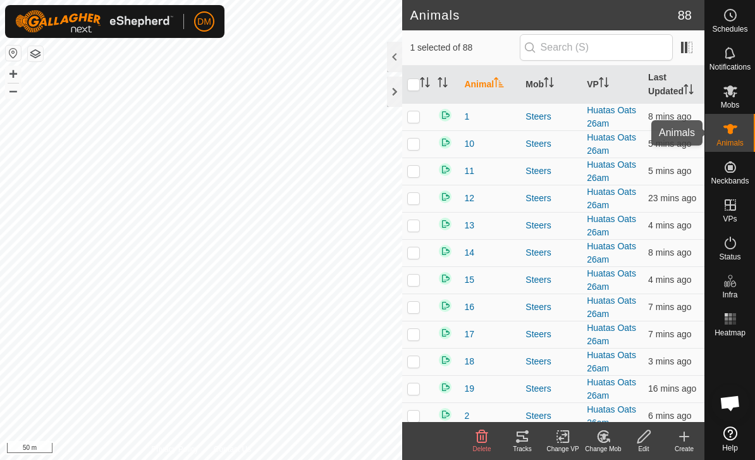 This screenshot has width=755, height=460. I want to click on a: Privacy Policy, so click(175, 449).